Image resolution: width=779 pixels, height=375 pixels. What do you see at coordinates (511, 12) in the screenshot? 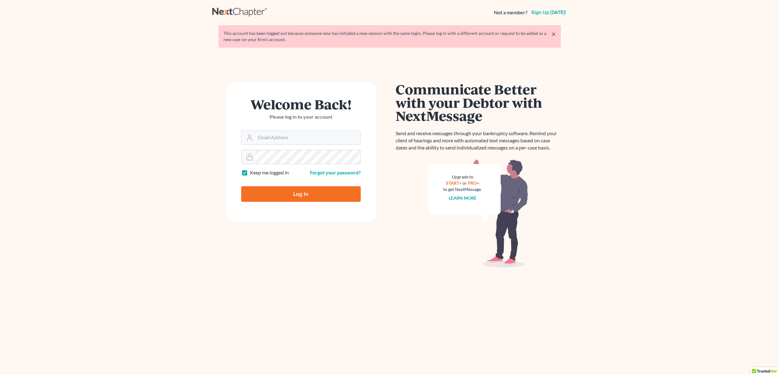
I see `strong: Not a member?` at bounding box center [511, 12].